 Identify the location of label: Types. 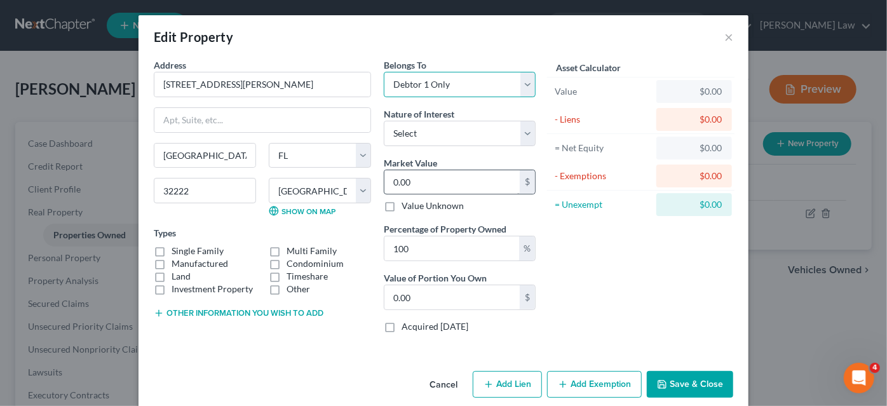
(165, 233).